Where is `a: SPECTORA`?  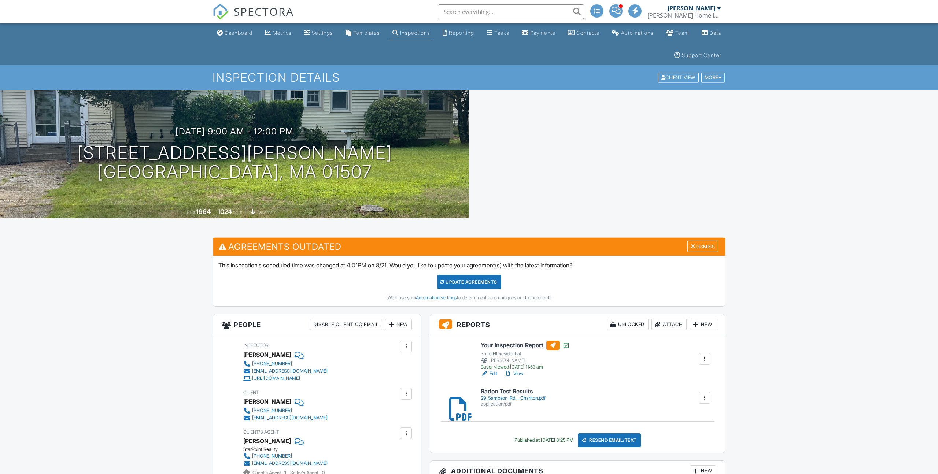 a: SPECTORA is located at coordinates (253, 18).